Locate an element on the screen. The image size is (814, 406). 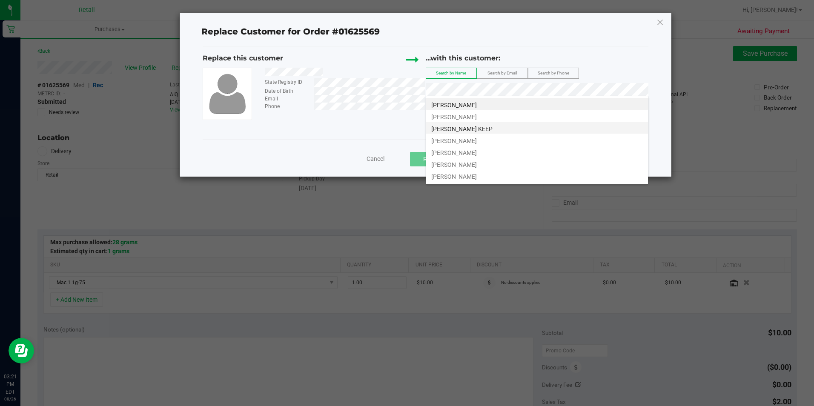
span: Search by Phone is located at coordinates (554, 73).